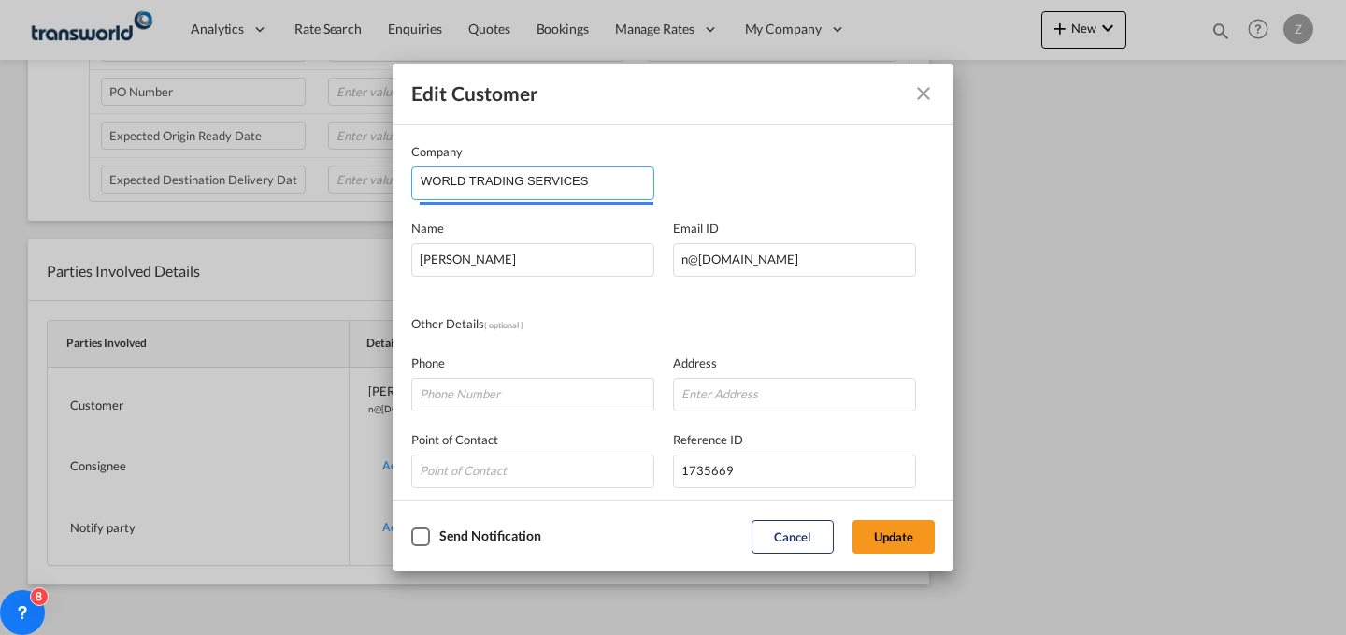 The image size is (1346, 635). I want to click on input: Company, so click(536, 181).